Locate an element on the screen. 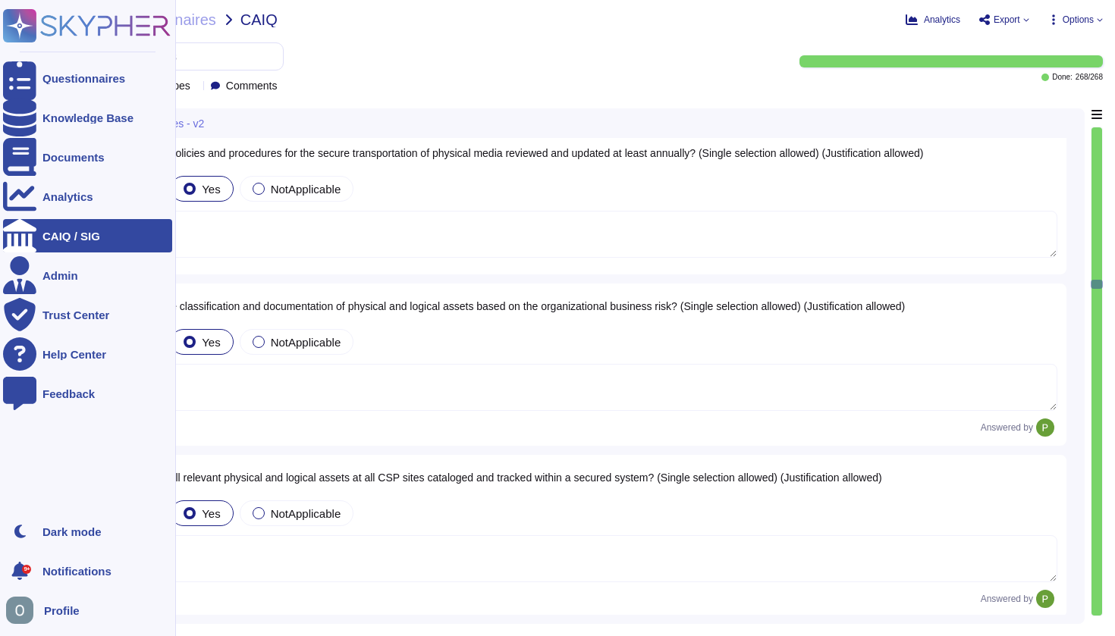 This screenshot has height=636, width=1115. div: Questionnaires is located at coordinates (83, 78).